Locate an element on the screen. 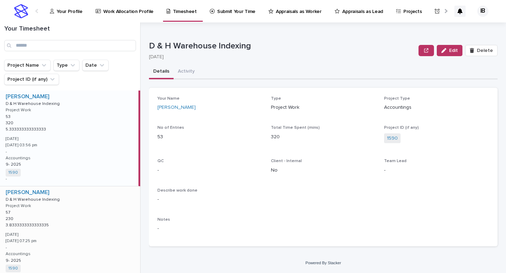 The height and width of the screenshot is (273, 506). p: 230 is located at coordinates (10, 219).